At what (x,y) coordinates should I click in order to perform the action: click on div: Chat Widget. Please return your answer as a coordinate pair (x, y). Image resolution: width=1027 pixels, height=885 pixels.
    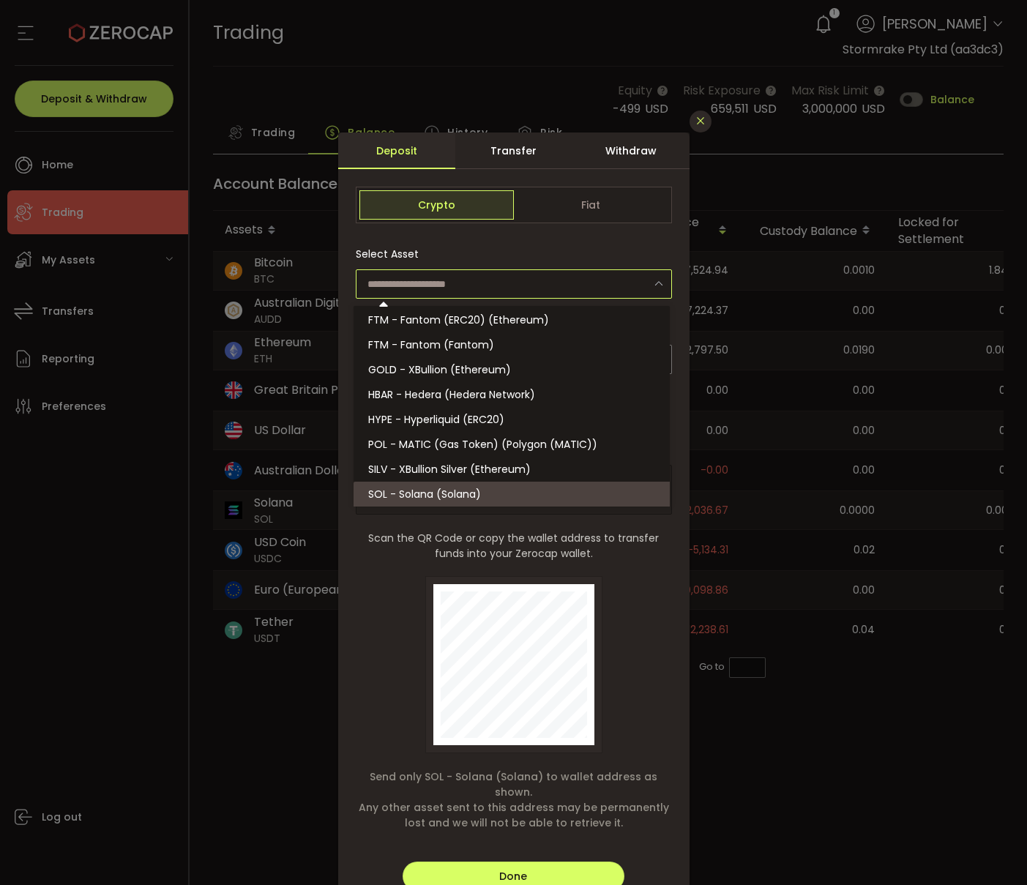
    Looking at the image, I should click on (990, 849).